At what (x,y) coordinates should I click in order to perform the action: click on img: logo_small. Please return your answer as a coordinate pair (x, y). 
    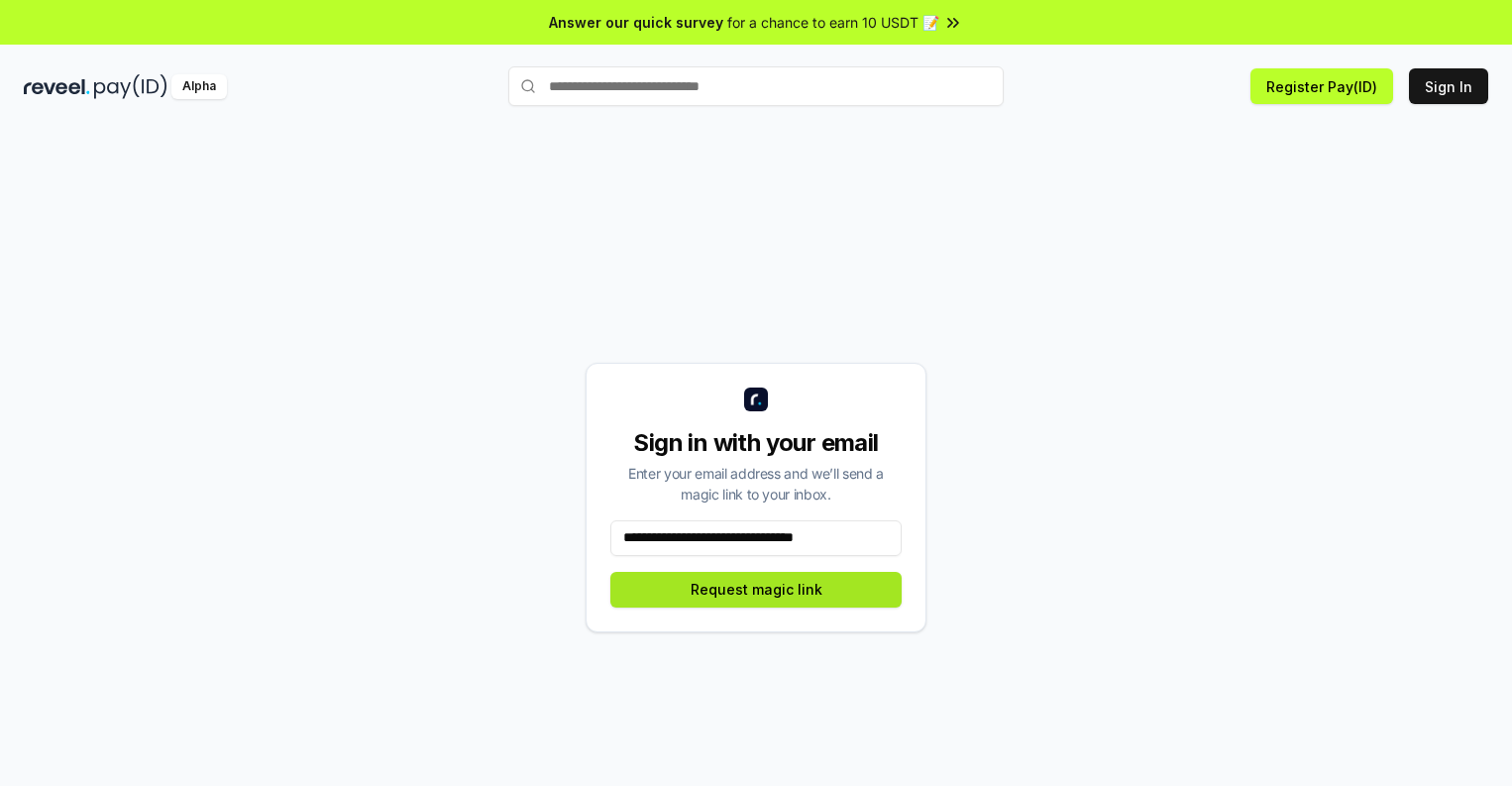
    Looking at the image, I should click on (756, 399).